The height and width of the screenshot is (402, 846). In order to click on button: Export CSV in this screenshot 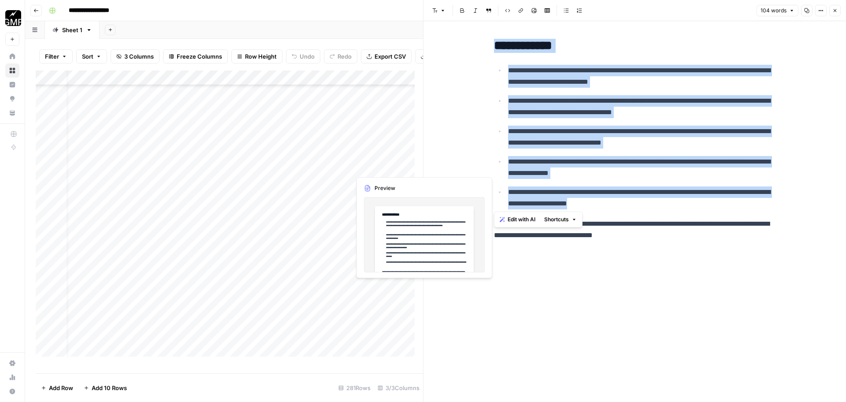, I will do `click(386, 56)`.